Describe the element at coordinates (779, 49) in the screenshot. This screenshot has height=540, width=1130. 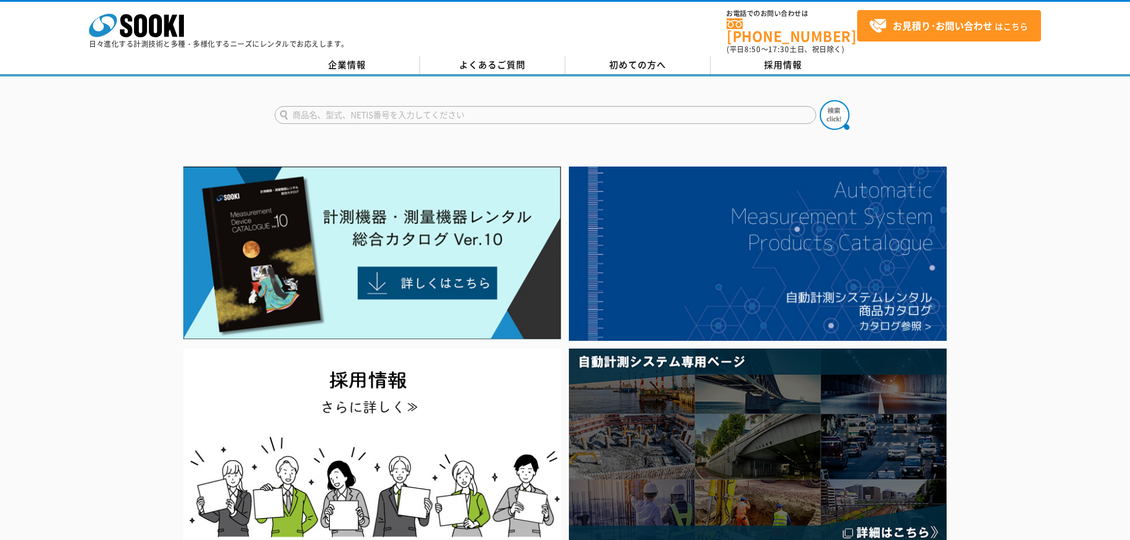
I see `span: 17:30` at that location.